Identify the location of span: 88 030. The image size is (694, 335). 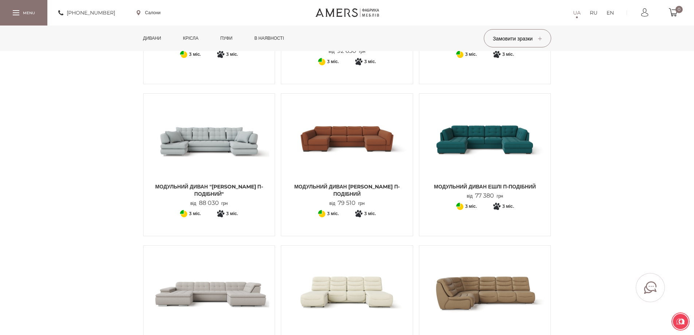
(209, 202).